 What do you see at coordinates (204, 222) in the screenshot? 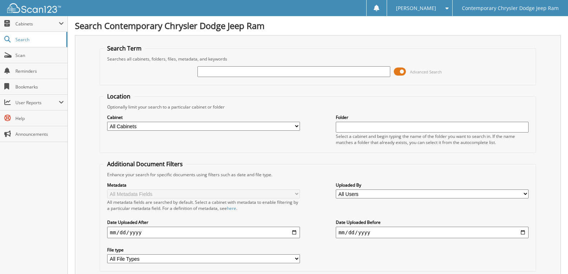
I see `label: Date Uploaded After` at bounding box center [204, 222].